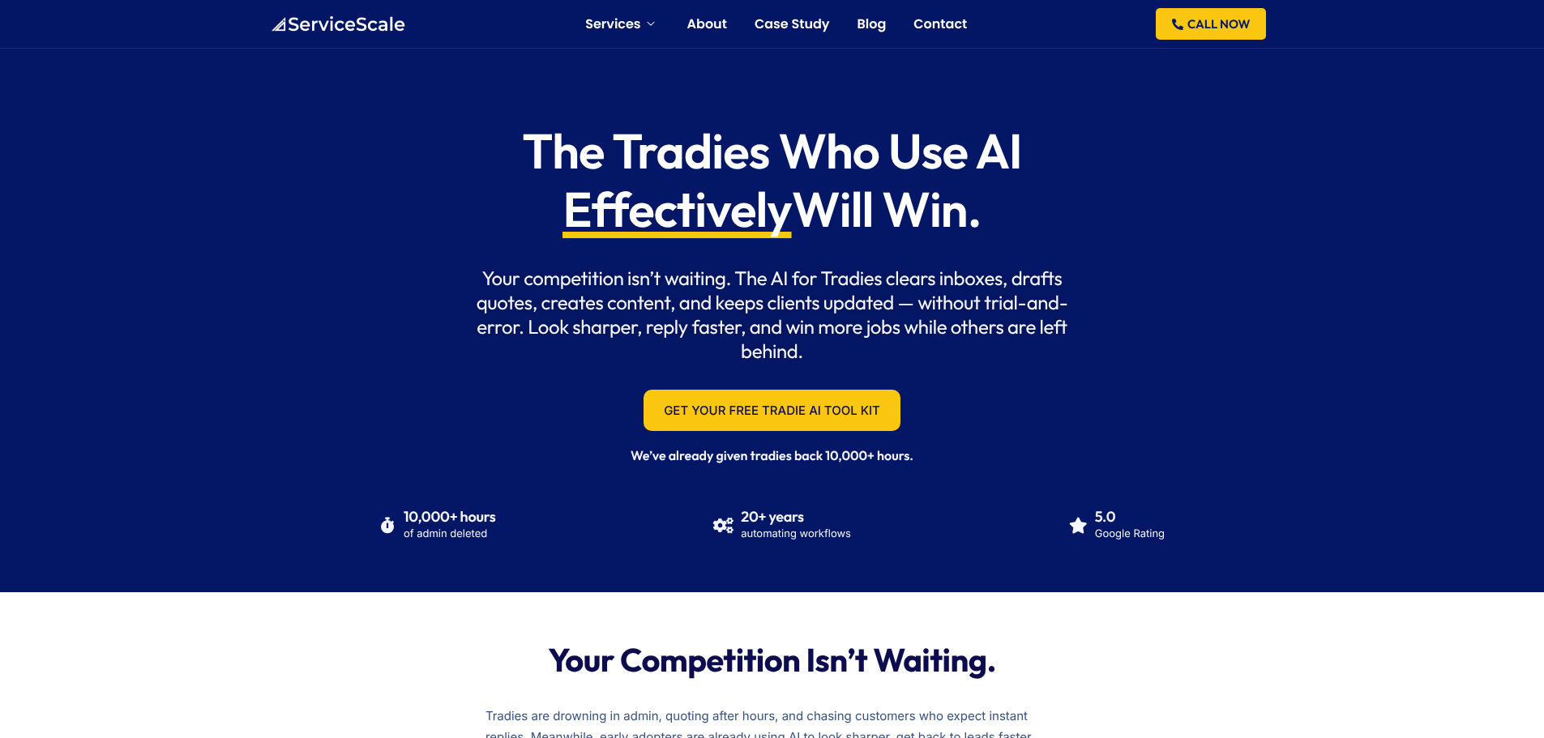 The width and height of the screenshot is (1544, 738). What do you see at coordinates (337, 24) in the screenshot?
I see `img: ServiceScale logo representing business automation for tradies` at bounding box center [337, 24].